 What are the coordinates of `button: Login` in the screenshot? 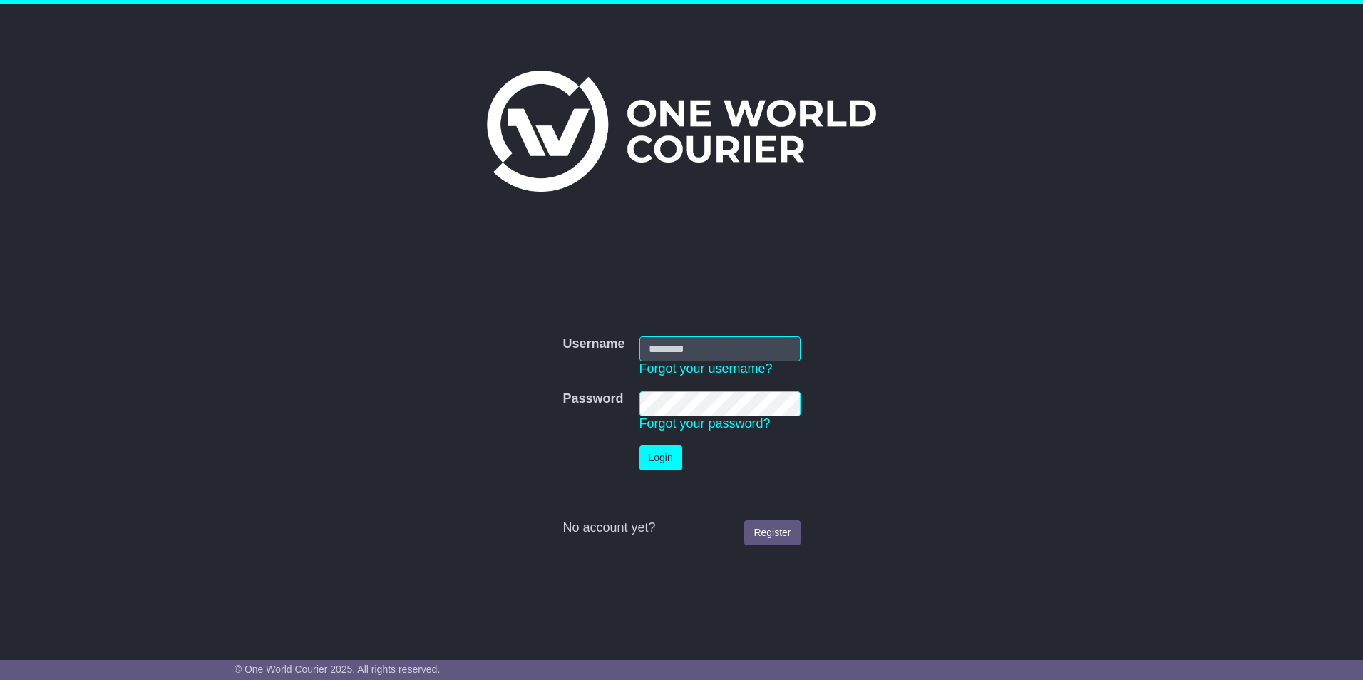 It's located at (661, 458).